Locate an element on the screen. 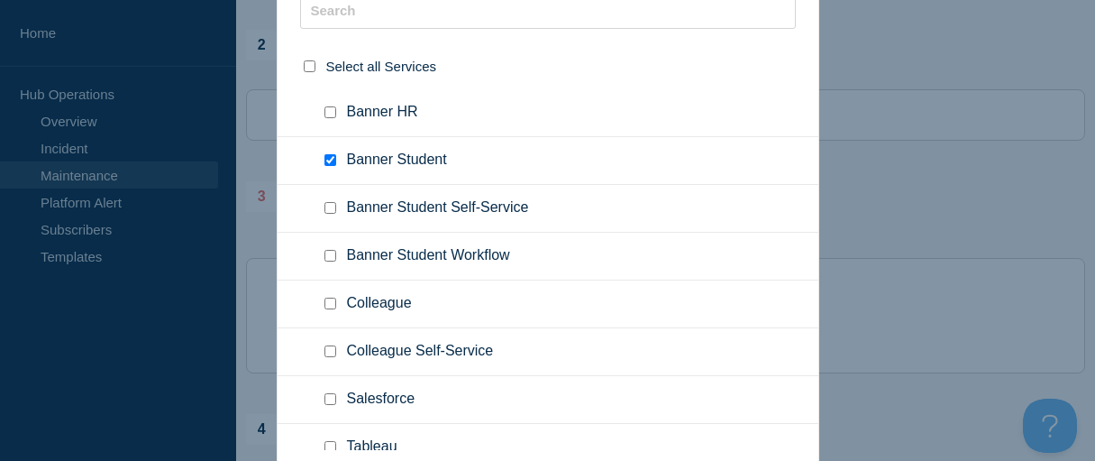  input: Banner Student checkbox is located at coordinates (330, 160).